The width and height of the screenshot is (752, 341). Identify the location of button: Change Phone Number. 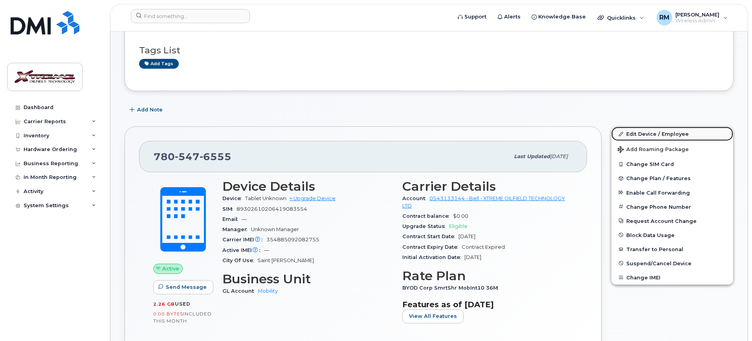
(672, 207).